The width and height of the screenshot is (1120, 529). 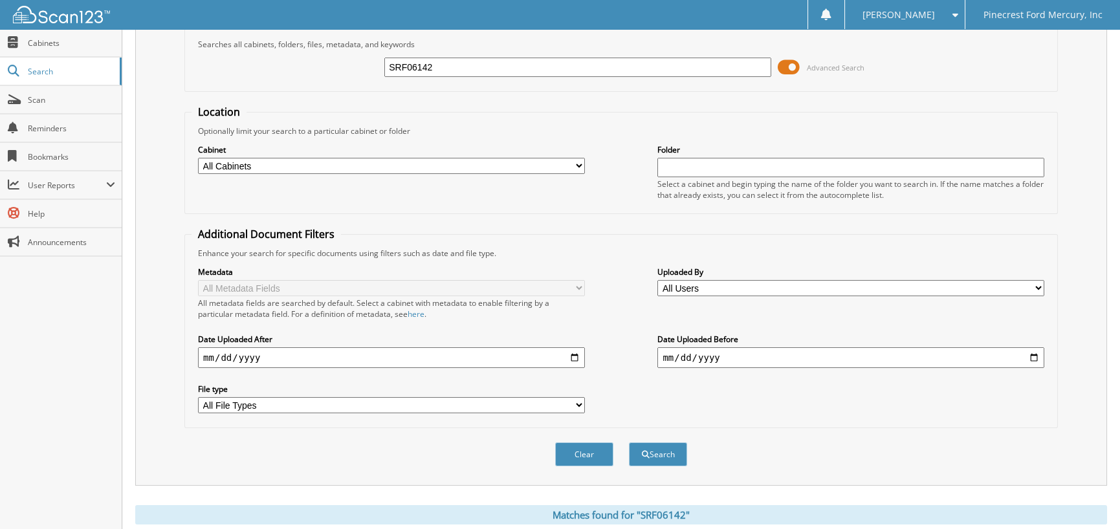 I want to click on span: Reminders, so click(x=71, y=128).